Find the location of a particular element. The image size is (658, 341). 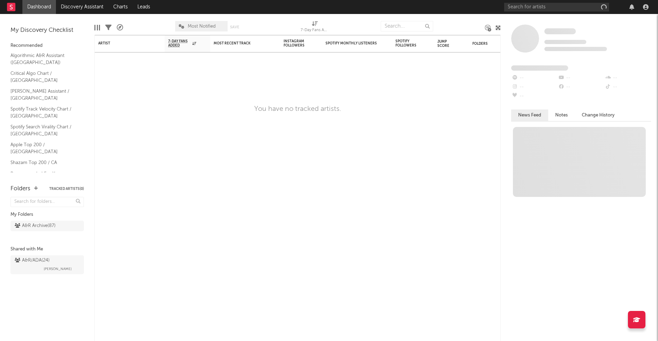

div: My Folders is located at coordinates (47, 215).